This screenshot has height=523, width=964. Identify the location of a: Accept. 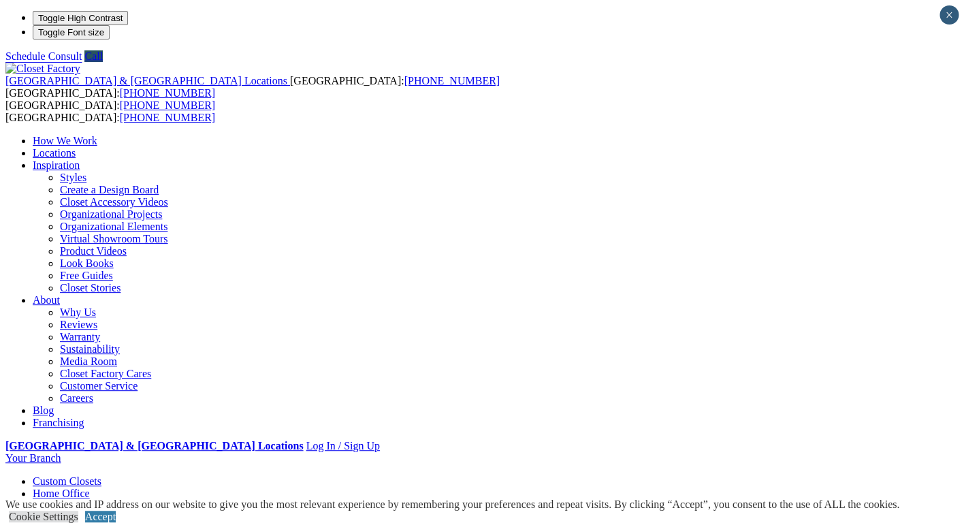
(100, 516).